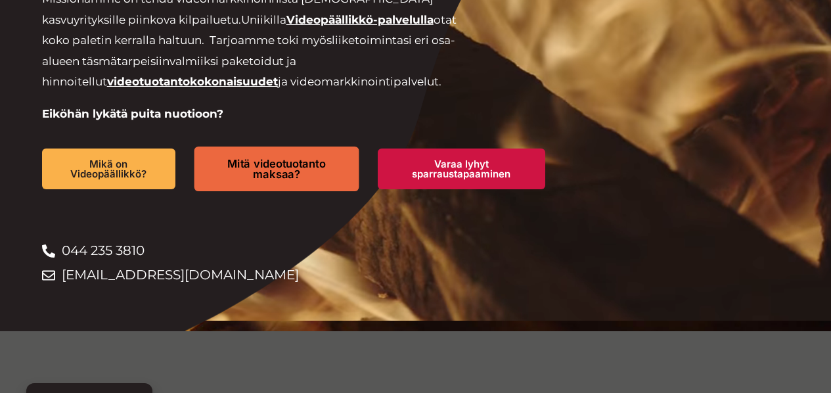 Image resolution: width=831 pixels, height=393 pixels. I want to click on a: videotuotantokokonaisuudet, so click(192, 81).